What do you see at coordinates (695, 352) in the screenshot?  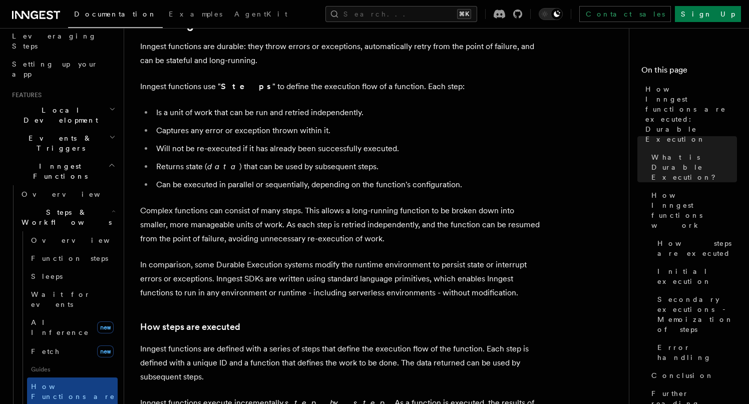 I see `a: Error handling` at bounding box center [695, 352].